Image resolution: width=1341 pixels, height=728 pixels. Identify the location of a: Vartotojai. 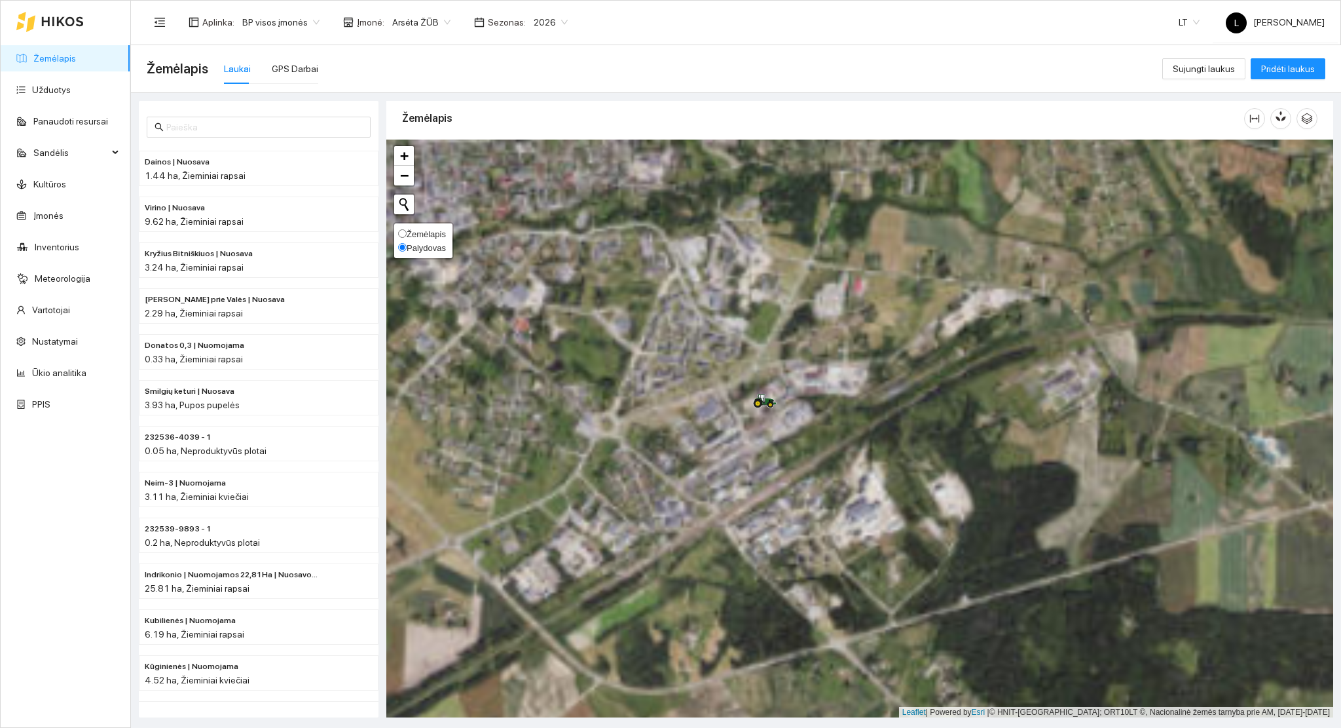
(51, 310).